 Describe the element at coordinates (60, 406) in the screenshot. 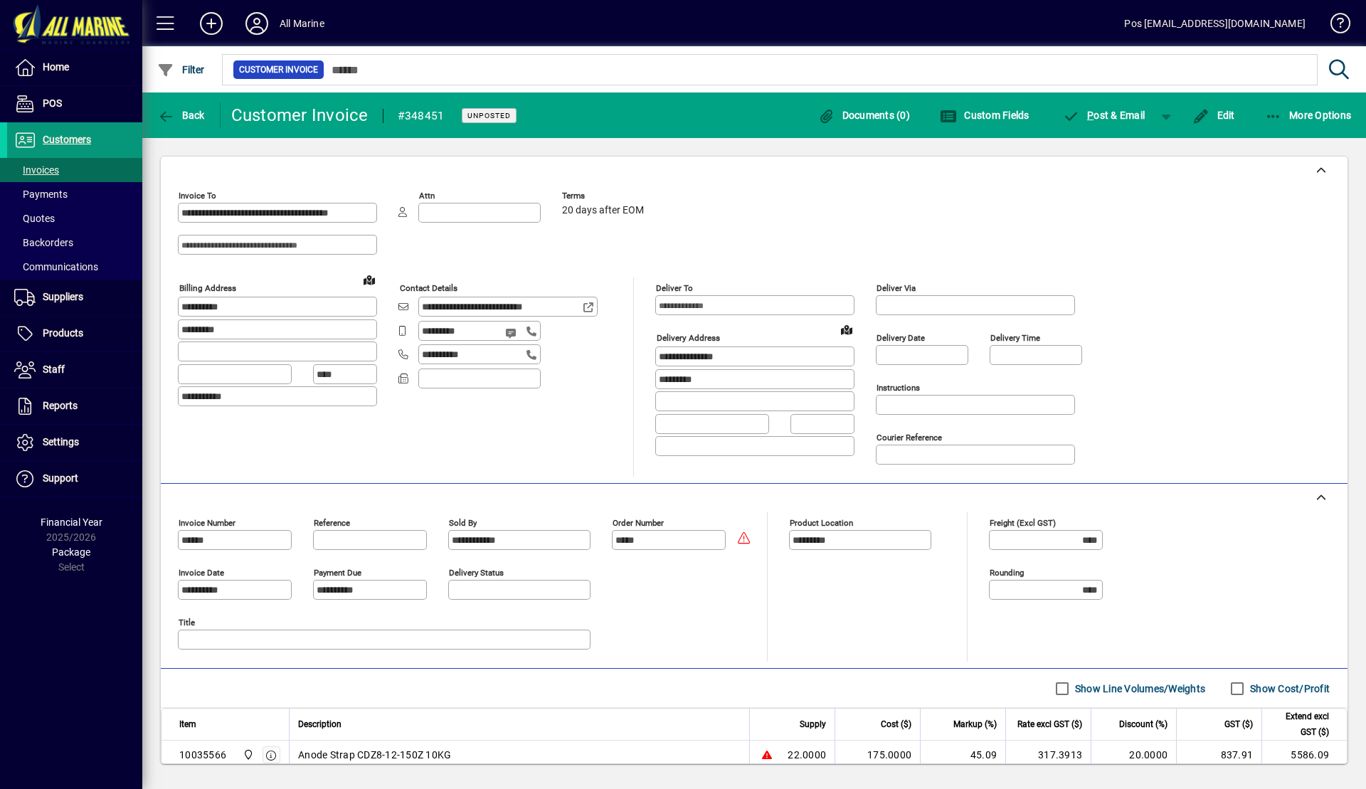

I see `span: Reports` at that location.